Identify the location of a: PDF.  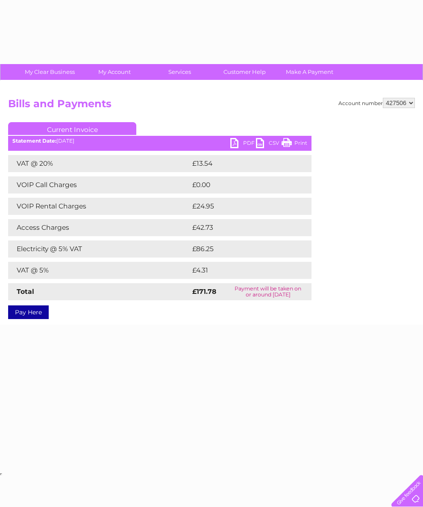
(243, 144).